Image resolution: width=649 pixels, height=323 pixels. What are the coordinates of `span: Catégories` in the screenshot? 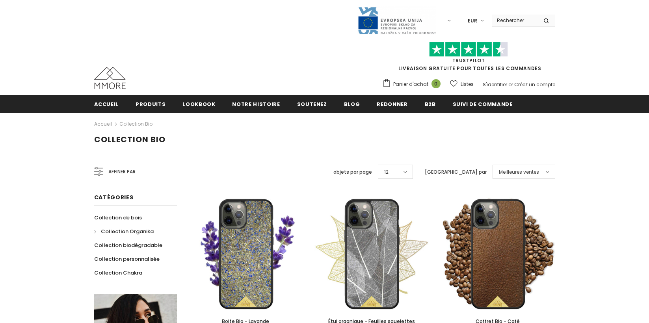 It's located at (114, 198).